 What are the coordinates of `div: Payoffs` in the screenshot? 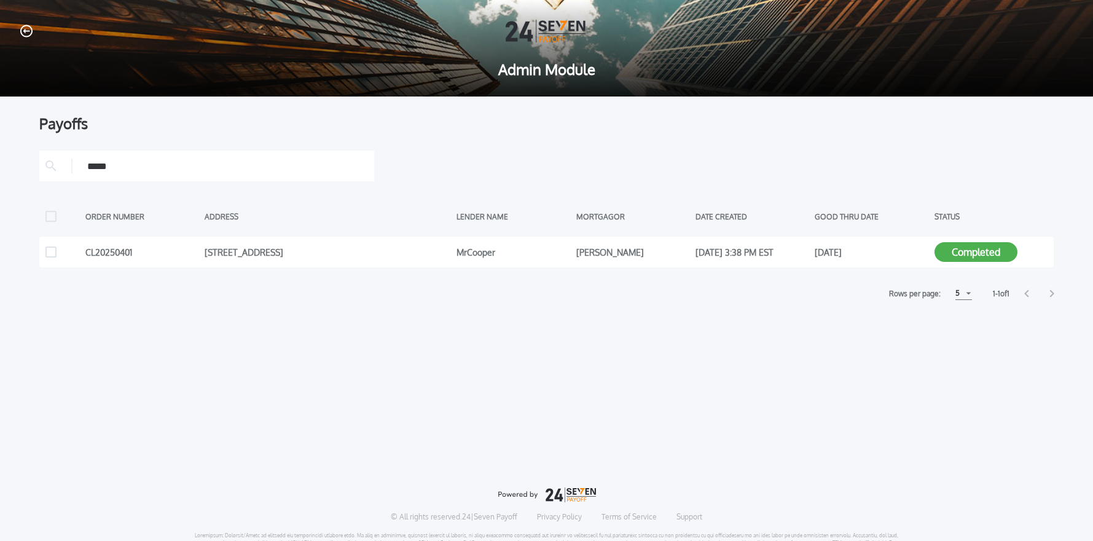 It's located at (546, 124).